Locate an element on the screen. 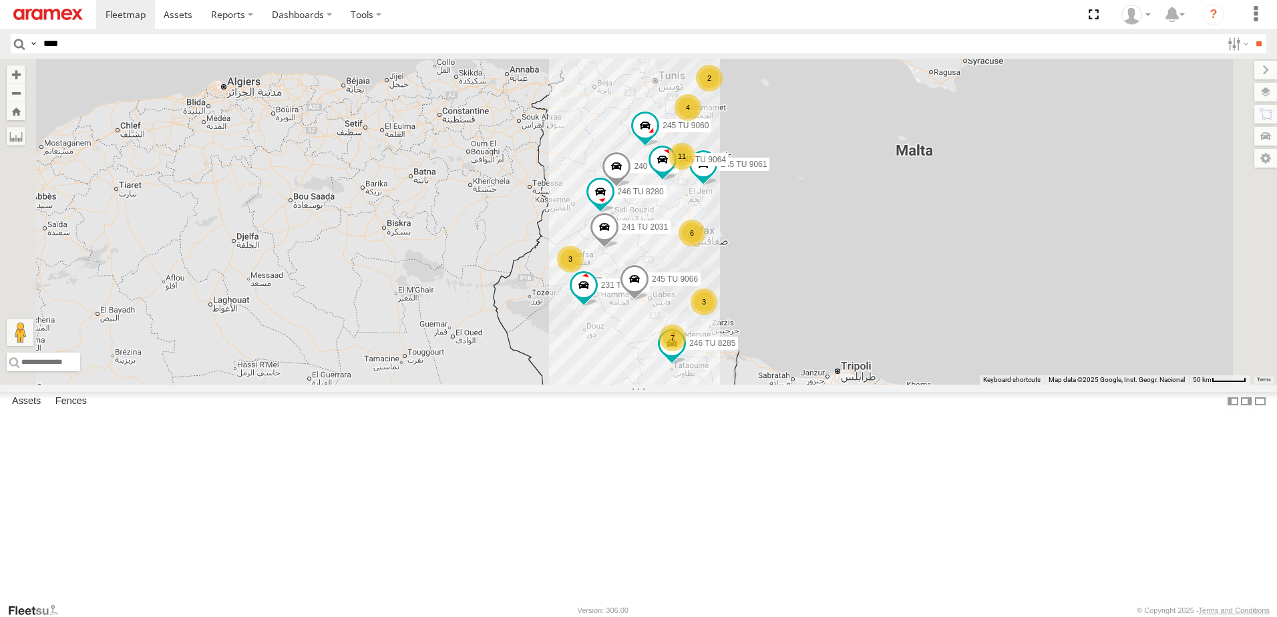 The width and height of the screenshot is (1277, 617). span: 245 TU 9066 is located at coordinates (675, 279).